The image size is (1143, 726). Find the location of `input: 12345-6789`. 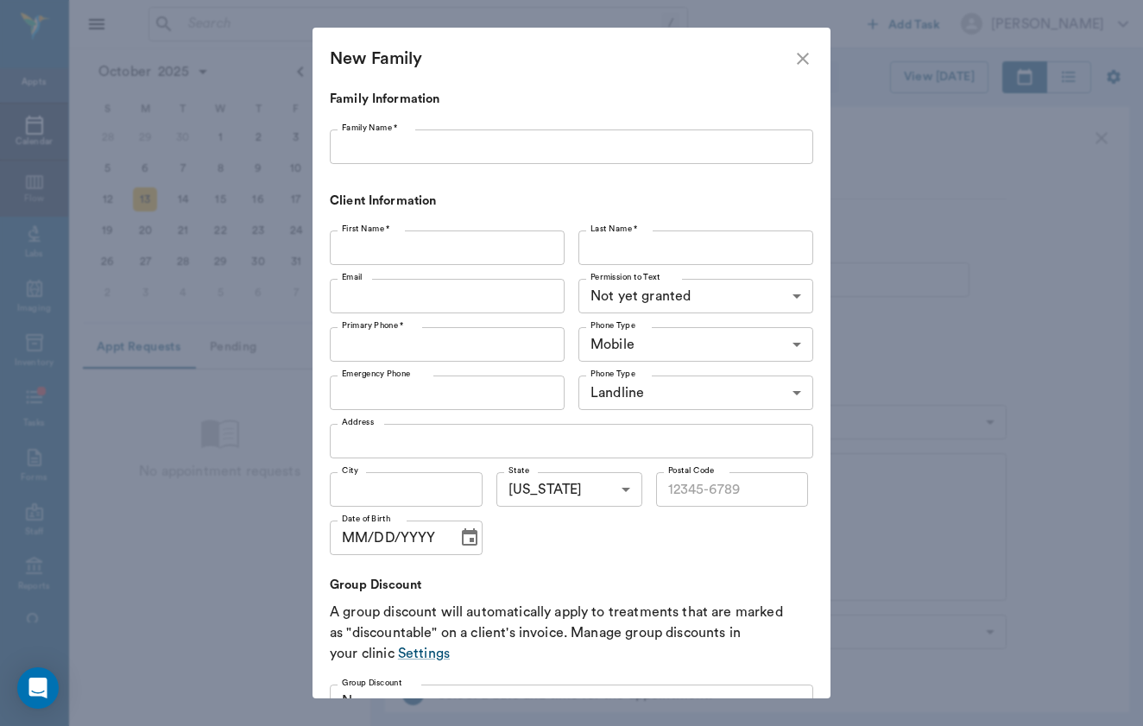

input: 12345-6789 is located at coordinates (732, 490).